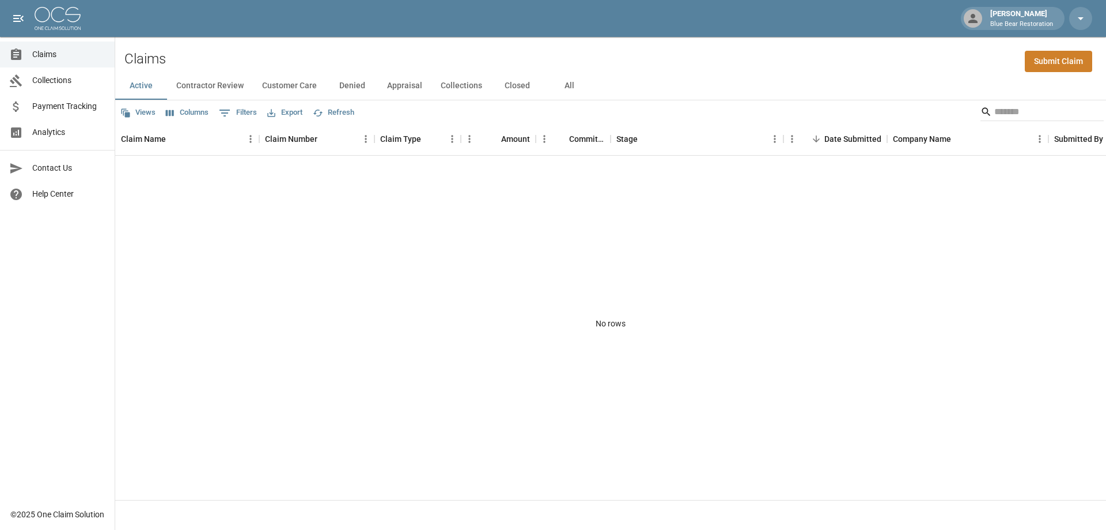  I want to click on div: © 2025 One Claim Solution, so click(57, 514).